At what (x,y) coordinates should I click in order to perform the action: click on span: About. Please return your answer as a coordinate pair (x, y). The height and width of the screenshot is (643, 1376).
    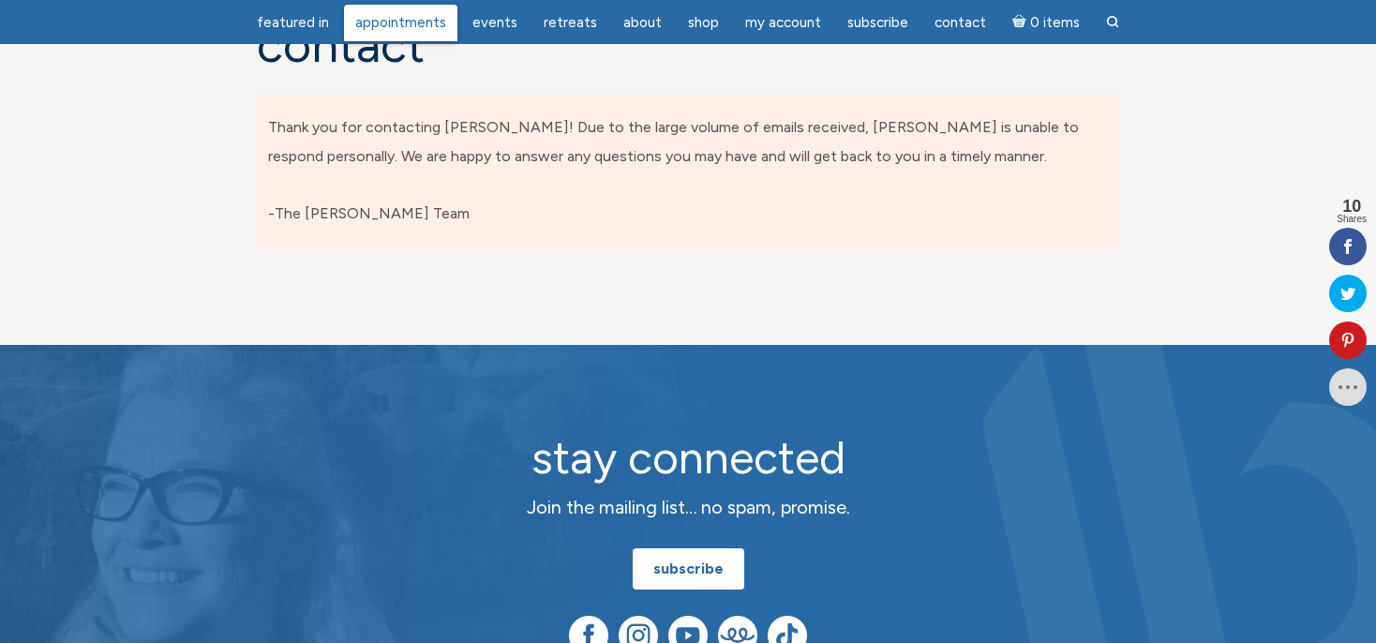
    Looking at the image, I should click on (642, 23).